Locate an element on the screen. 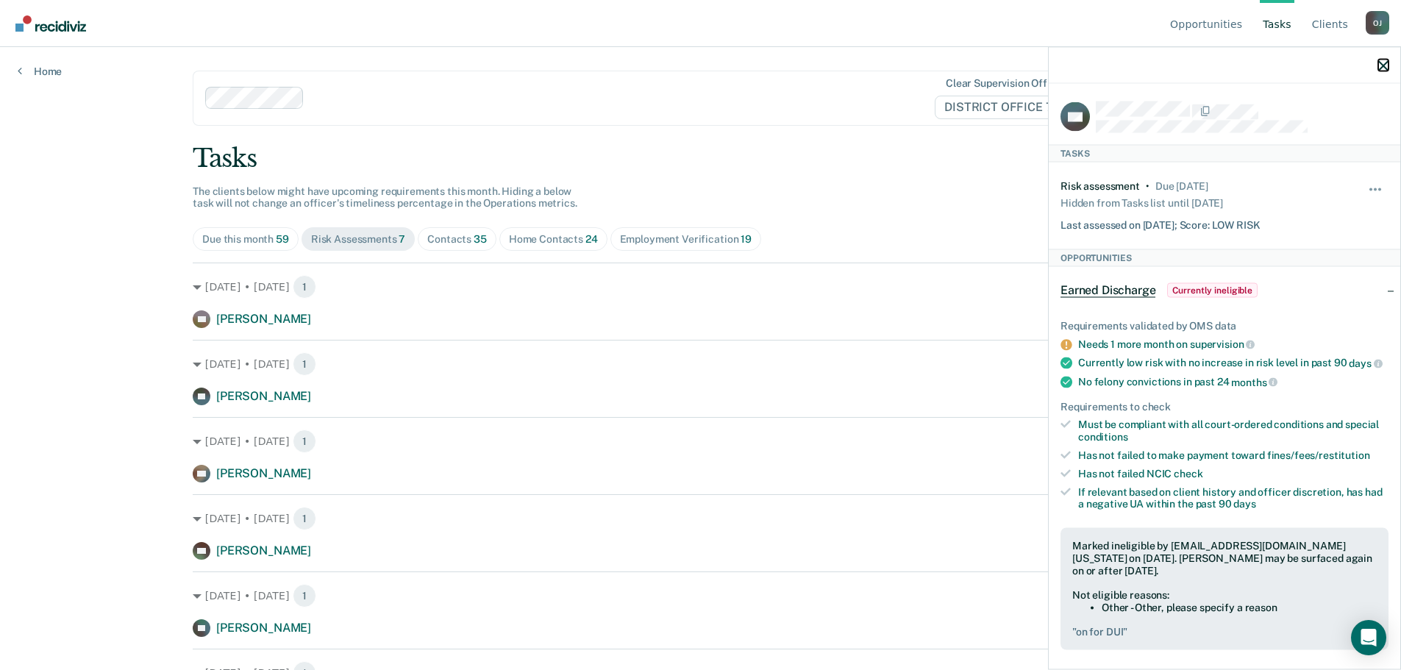 This screenshot has height=670, width=1401. div: Requirements to check is located at coordinates (1224, 406).